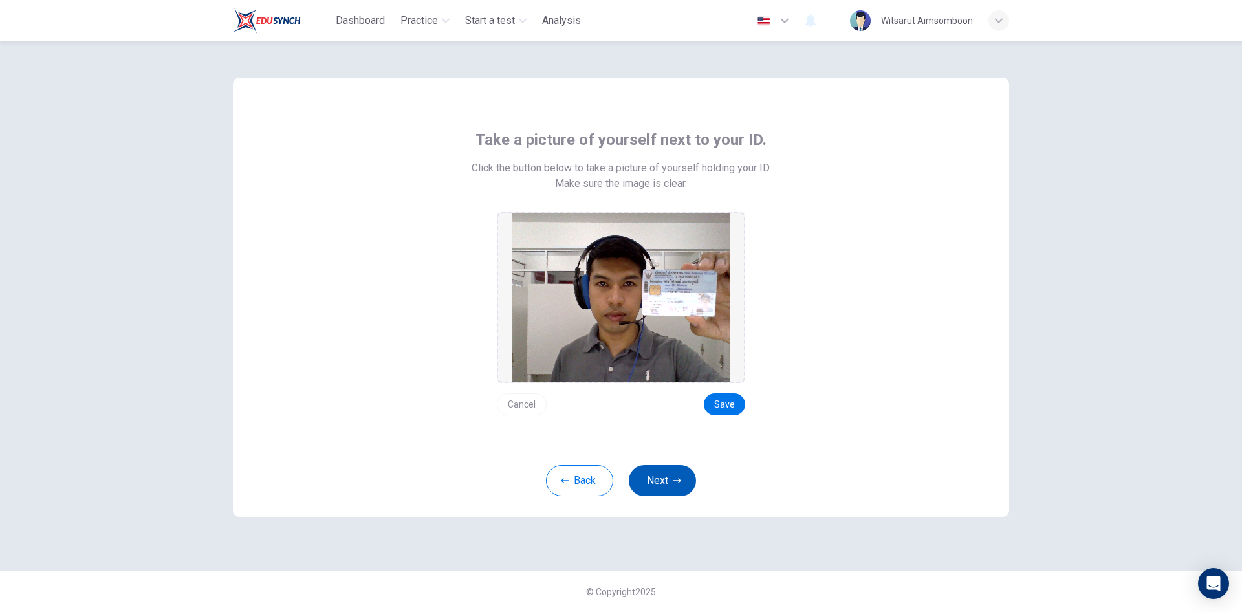  What do you see at coordinates (927, 21) in the screenshot?
I see `div: Witsarut Aimsomboon` at bounding box center [927, 21].